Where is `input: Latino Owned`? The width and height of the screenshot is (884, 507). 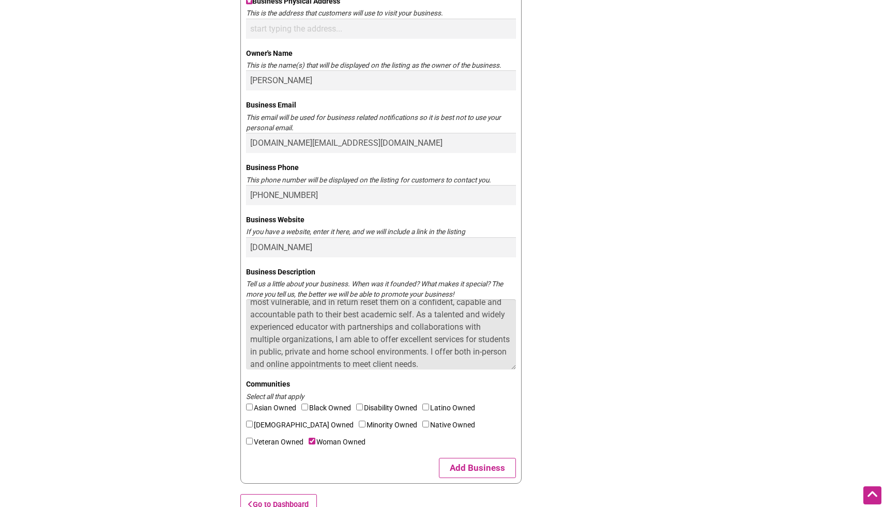
input: Latino Owned is located at coordinates (426, 407).